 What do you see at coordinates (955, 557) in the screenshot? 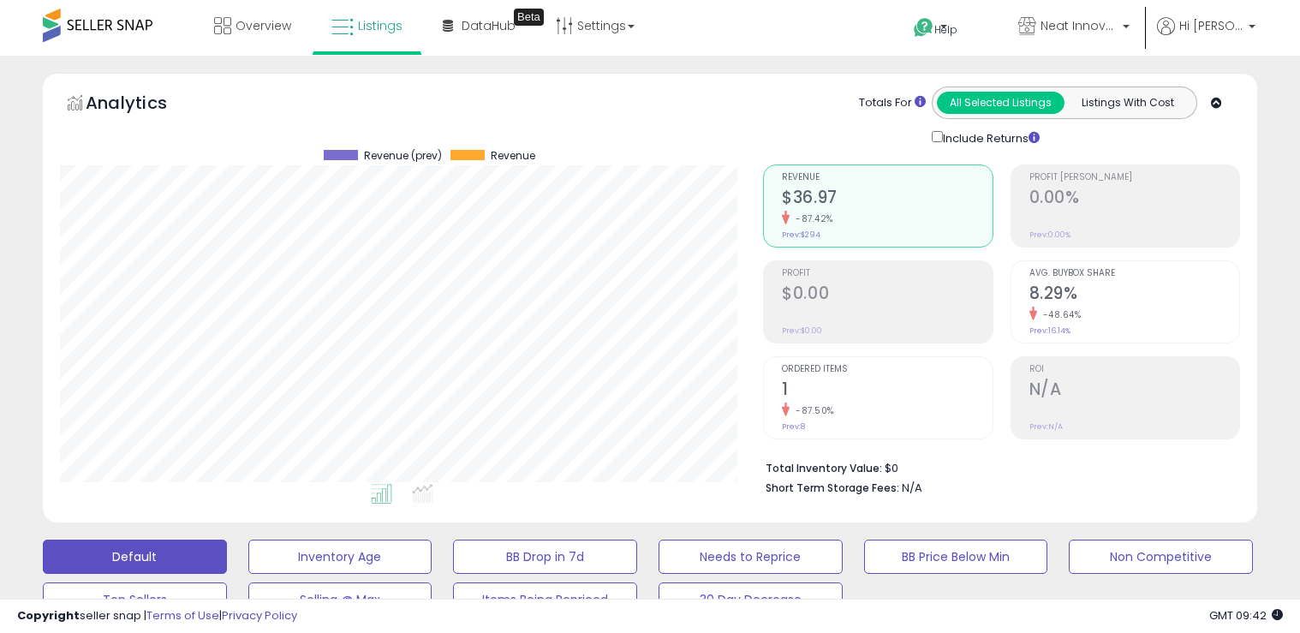
I see `button: BB Price Below Min` at bounding box center [955, 557].